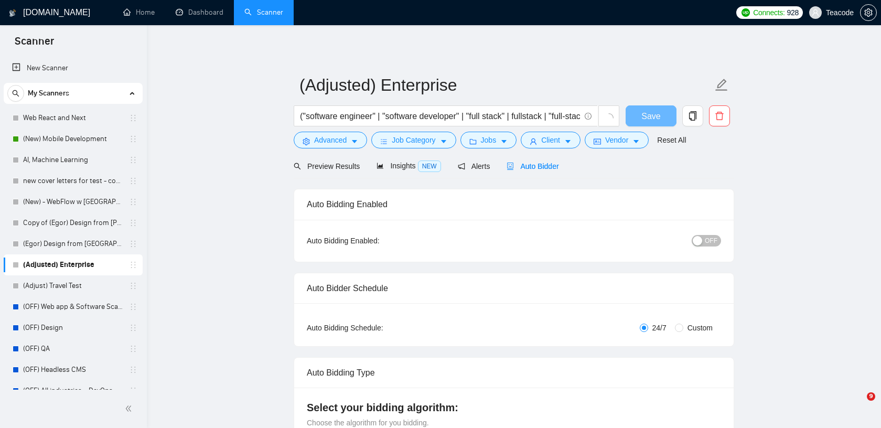 Image resolution: width=881 pixels, height=428 pixels. I want to click on button: userClientcaret-down, so click(551, 140).